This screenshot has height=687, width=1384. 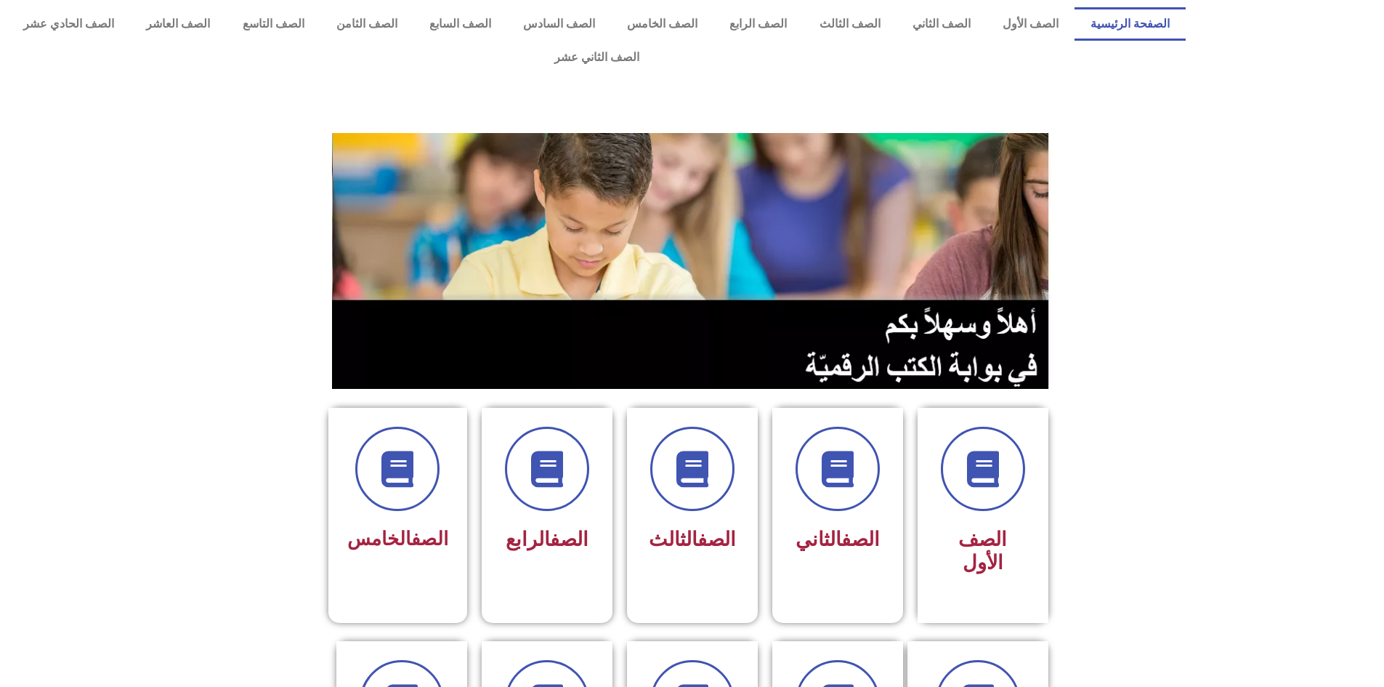 What do you see at coordinates (68, 24) in the screenshot?
I see `a: الصف الحادي عشر` at bounding box center [68, 24].